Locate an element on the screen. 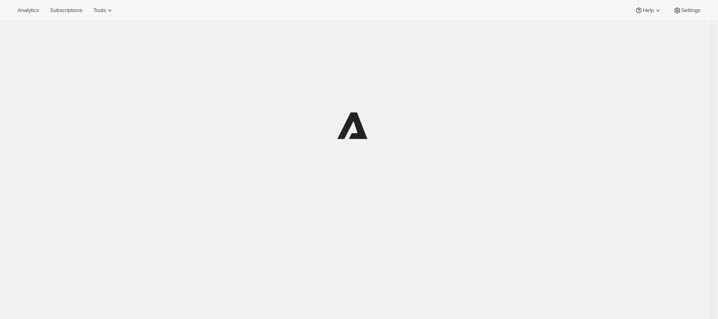 Image resolution: width=718 pixels, height=319 pixels. span: Analytics is located at coordinates (28, 10).